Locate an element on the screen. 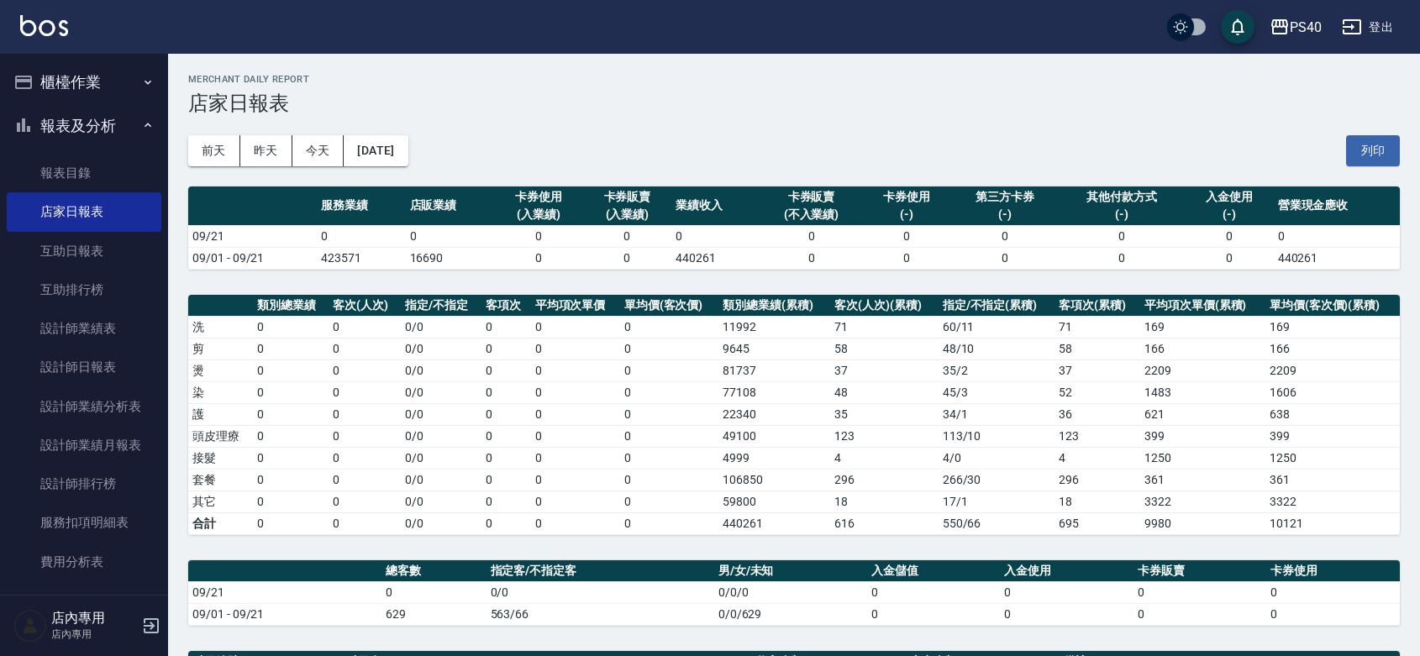 The width and height of the screenshot is (1420, 656). td: 616 is located at coordinates (884, 524).